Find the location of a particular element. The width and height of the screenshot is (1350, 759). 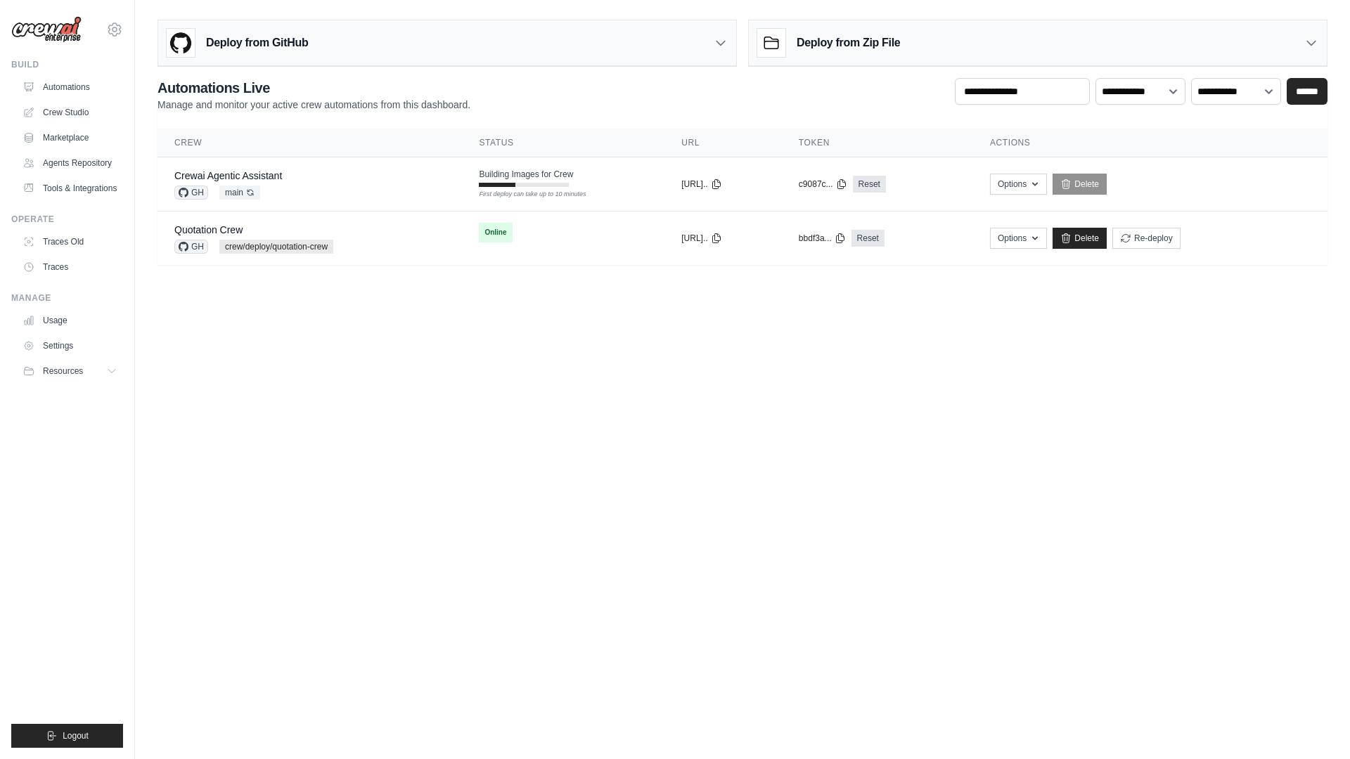

a: Settings is located at coordinates (70, 346).